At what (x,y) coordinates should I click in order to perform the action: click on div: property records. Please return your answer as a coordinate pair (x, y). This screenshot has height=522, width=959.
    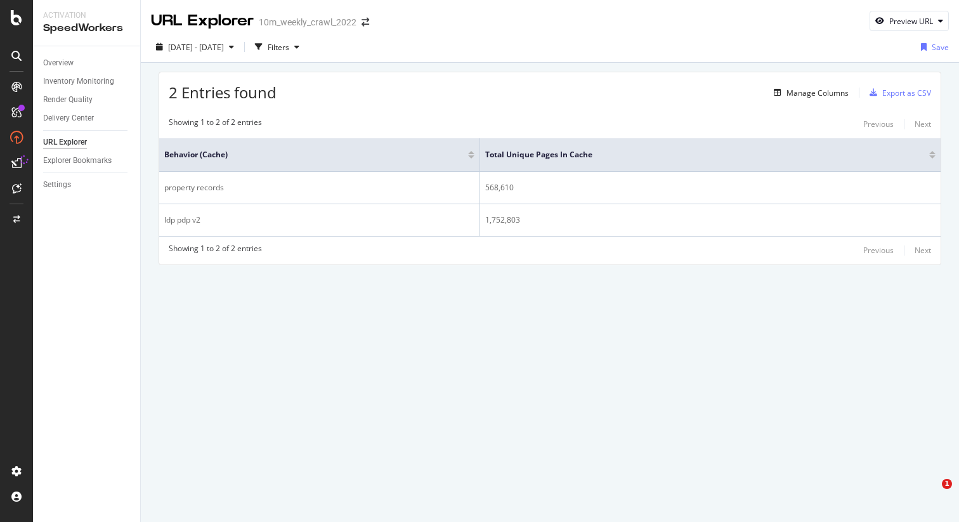
    Looking at the image, I should click on (319, 188).